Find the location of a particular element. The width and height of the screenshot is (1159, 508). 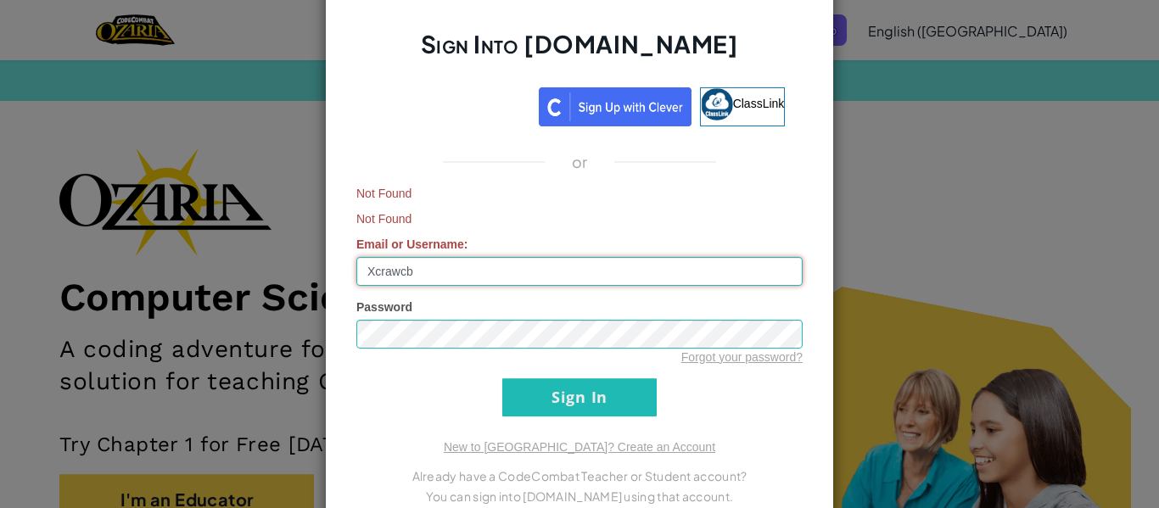

span: ClassLink is located at coordinates (758, 103).